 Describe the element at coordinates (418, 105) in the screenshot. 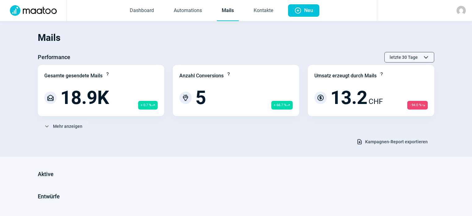

I see `span: - 94.0 %` at that location.